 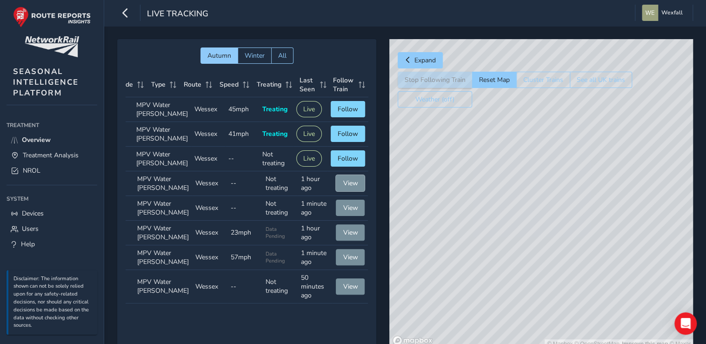 I want to click on span: Last Seen, so click(x=308, y=85).